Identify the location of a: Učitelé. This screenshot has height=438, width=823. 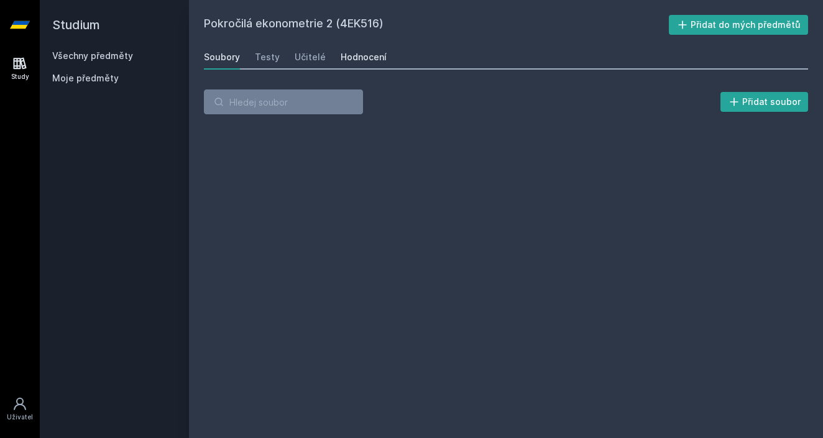
(310, 57).